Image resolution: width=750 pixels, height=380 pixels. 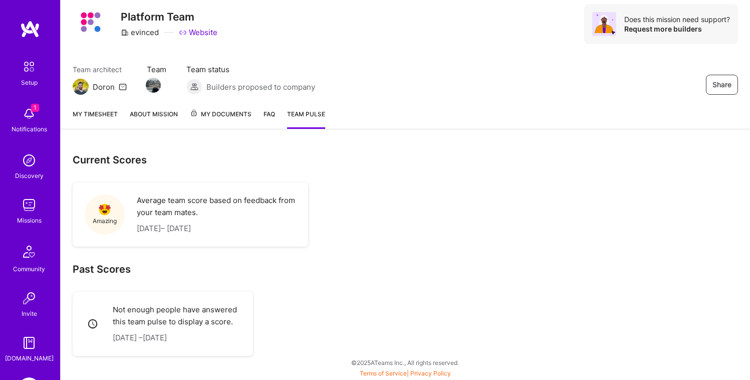 What do you see at coordinates (405, 269) in the screenshot?
I see `h2: Past Scores` at bounding box center [405, 269].